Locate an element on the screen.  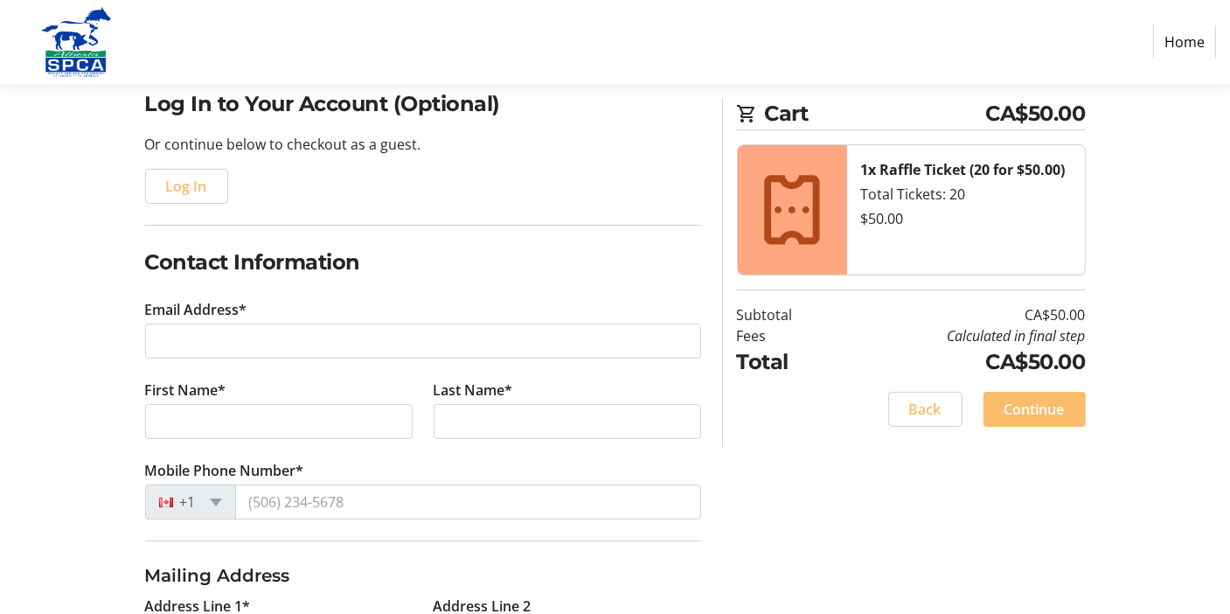
img: Alberta SPCA's Logo is located at coordinates (76, 42).